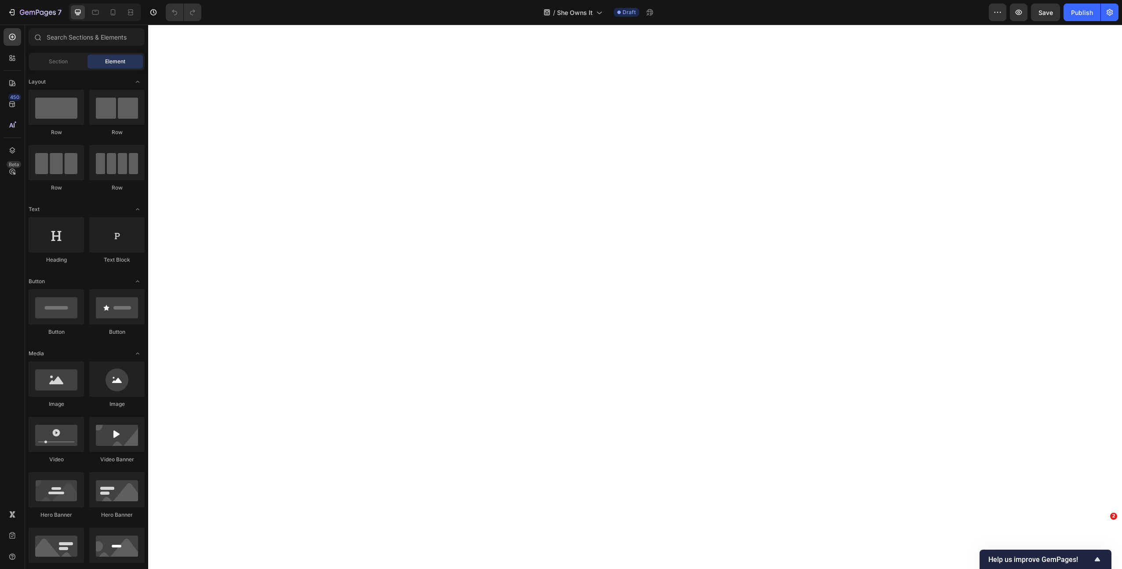  I want to click on div: Beta, so click(14, 164).